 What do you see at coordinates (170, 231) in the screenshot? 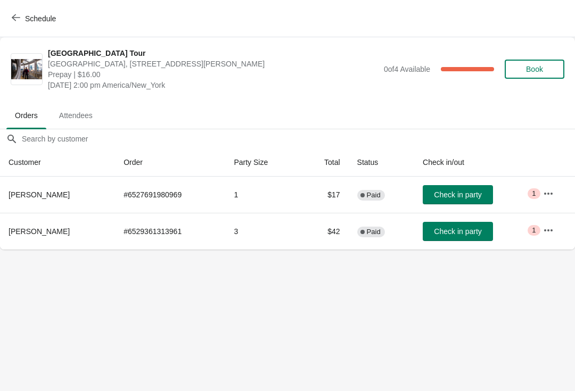
I see `td: # 6529361313961` at bounding box center [170, 231].